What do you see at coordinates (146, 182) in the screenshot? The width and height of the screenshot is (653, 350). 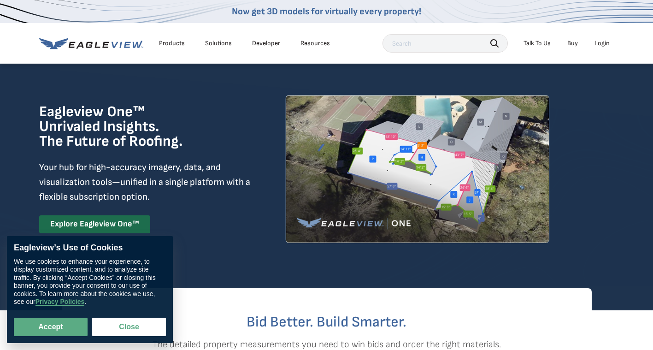 I see `p: Your hub for high-accuracy imagery, data, and visualization tools—unified in a single platform wi...` at bounding box center [146, 182].